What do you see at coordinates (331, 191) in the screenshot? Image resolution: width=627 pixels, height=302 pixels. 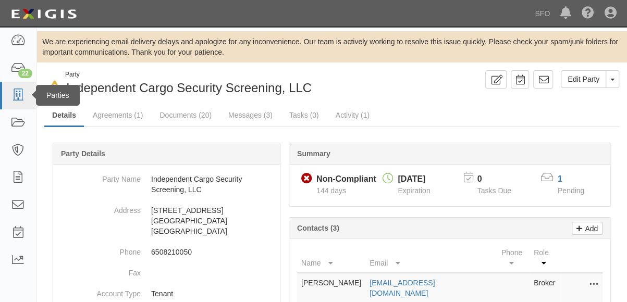 I see `span: Since 03/31/2025` at bounding box center [331, 191].